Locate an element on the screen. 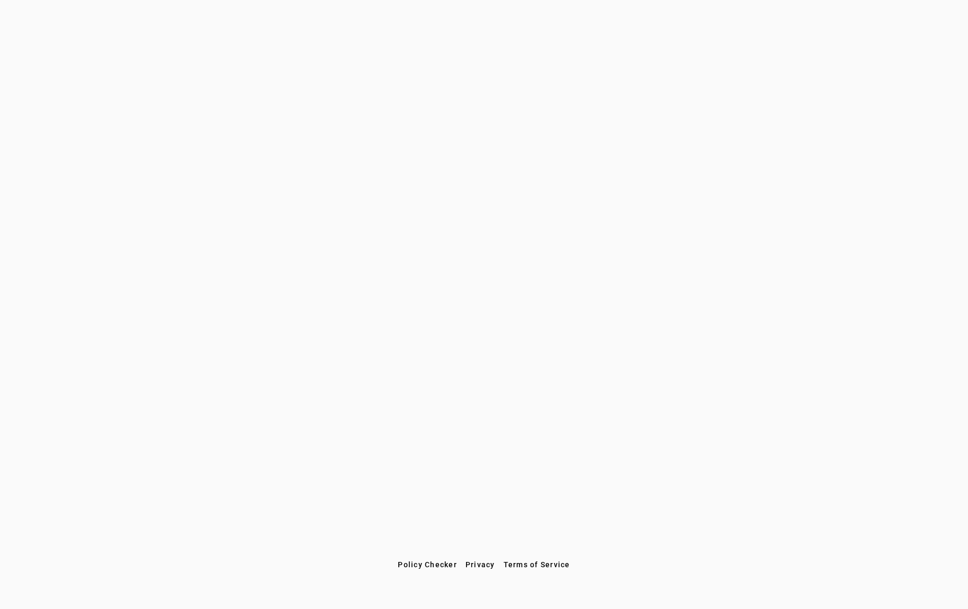 This screenshot has width=968, height=609. span: Privacy is located at coordinates (480, 565).